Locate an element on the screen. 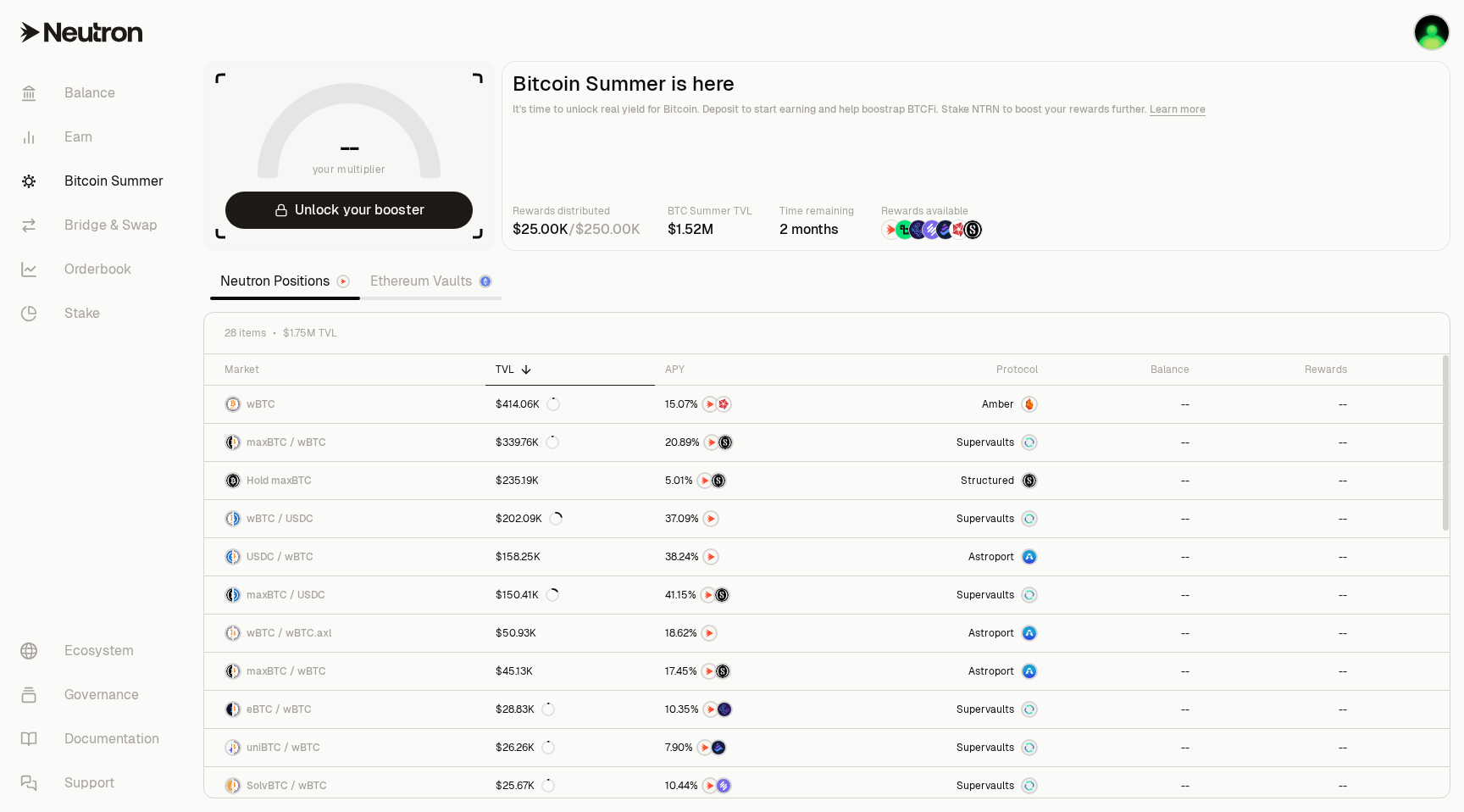 This screenshot has height=812, width=1464. img: Albert 4 is located at coordinates (1432, 32).